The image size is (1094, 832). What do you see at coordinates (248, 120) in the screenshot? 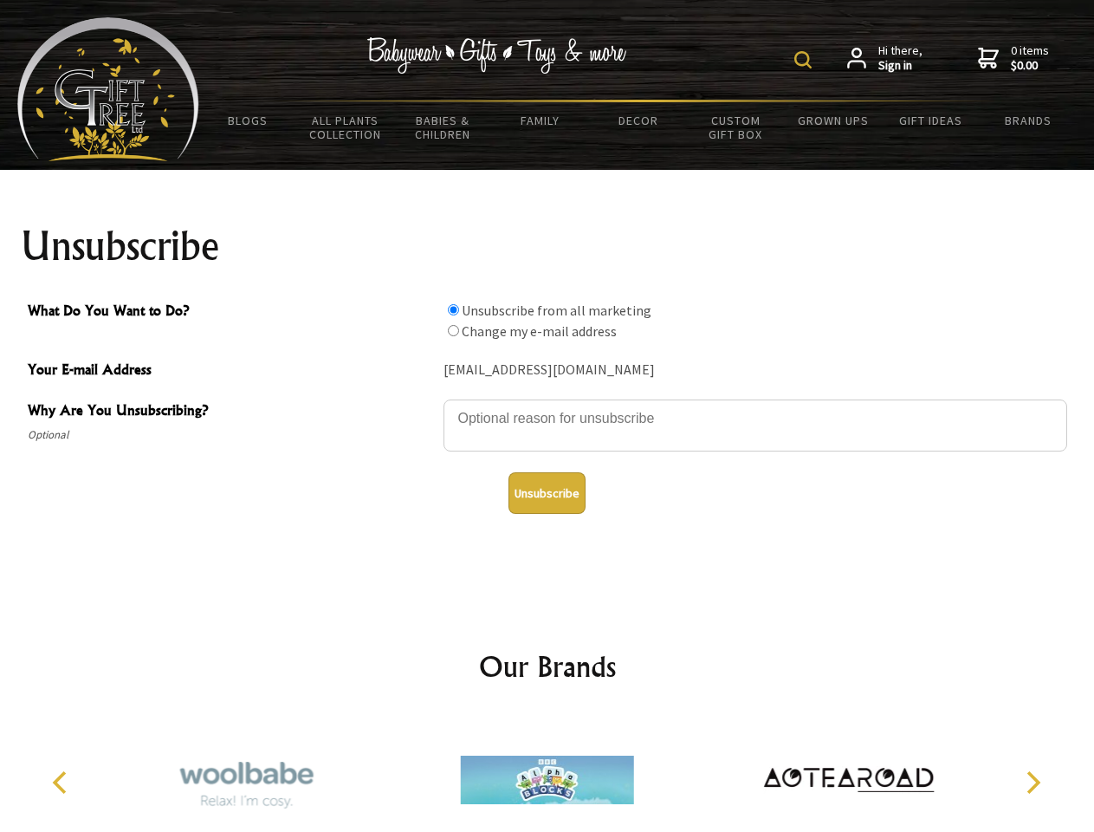
I see `a: BLOGS` at bounding box center [248, 120].